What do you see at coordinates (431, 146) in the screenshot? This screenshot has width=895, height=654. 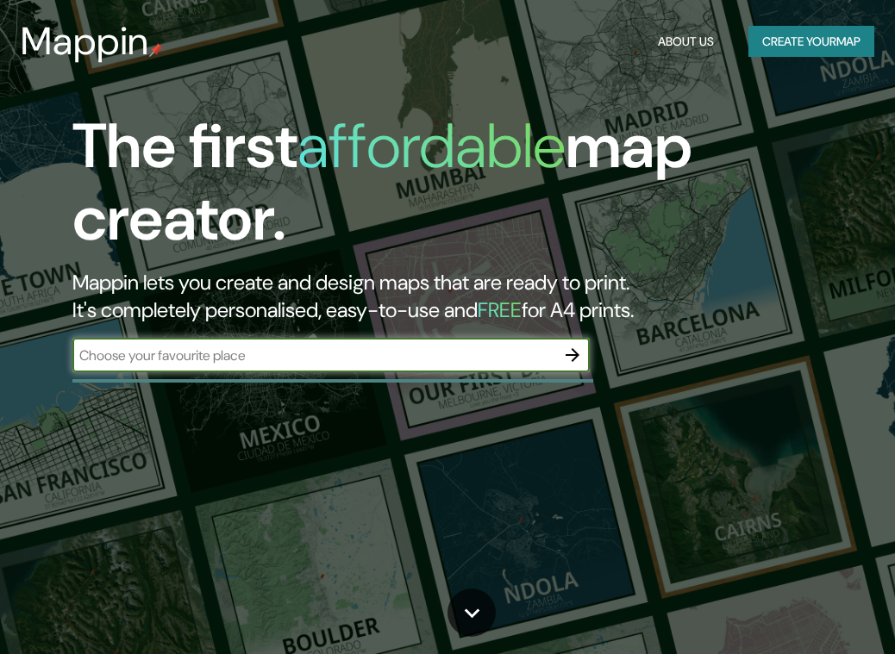 I see `h1: affordable` at bounding box center [431, 146].